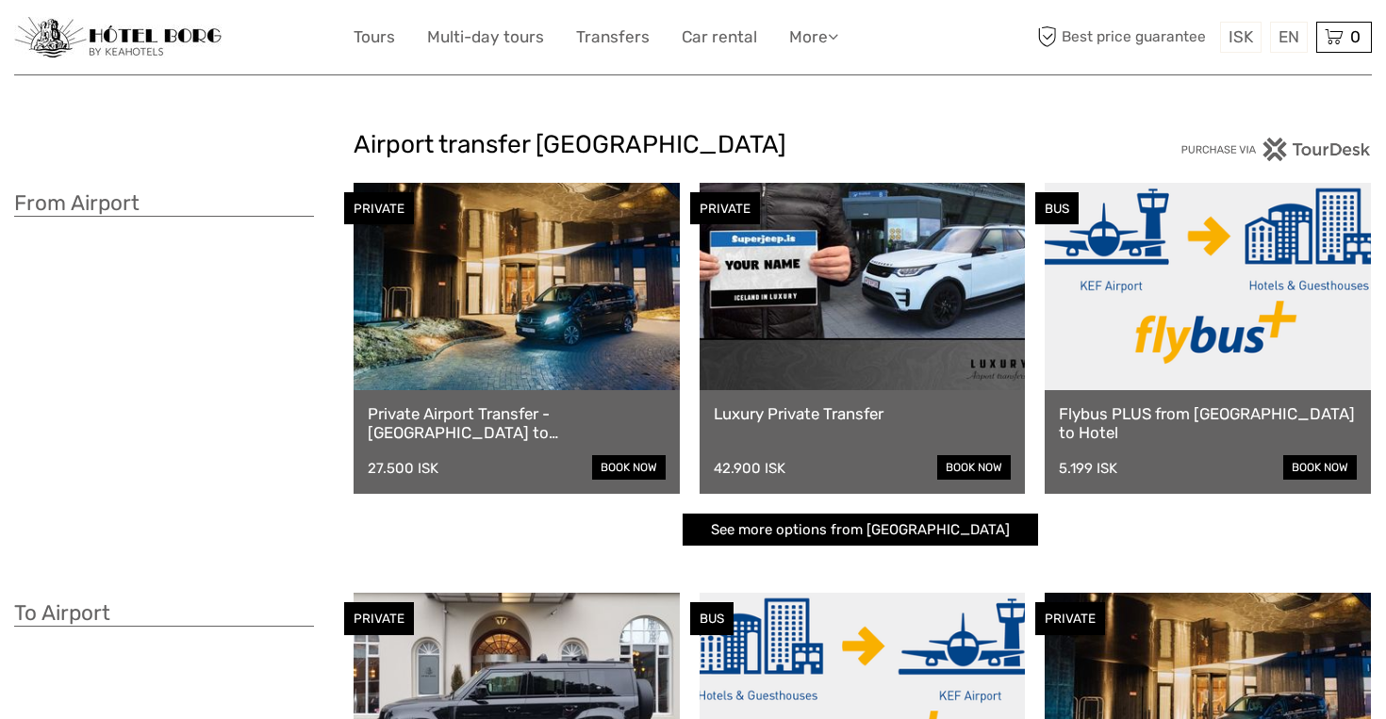 The width and height of the screenshot is (1386, 719). I want to click on a: More, so click(814, 37).